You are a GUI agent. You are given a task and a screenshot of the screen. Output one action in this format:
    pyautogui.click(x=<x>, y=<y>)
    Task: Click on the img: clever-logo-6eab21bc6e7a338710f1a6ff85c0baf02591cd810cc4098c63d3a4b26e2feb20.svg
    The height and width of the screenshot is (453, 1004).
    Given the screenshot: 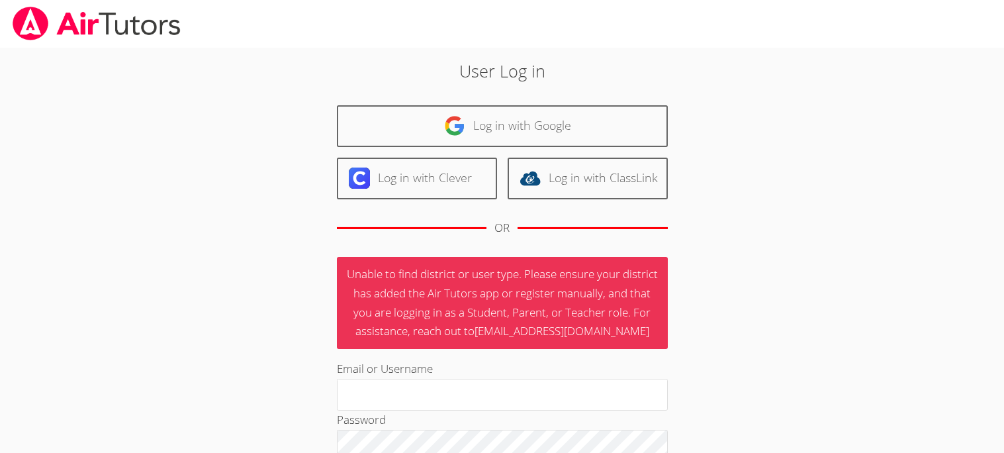 What is the action you would take?
    pyautogui.click(x=359, y=178)
    